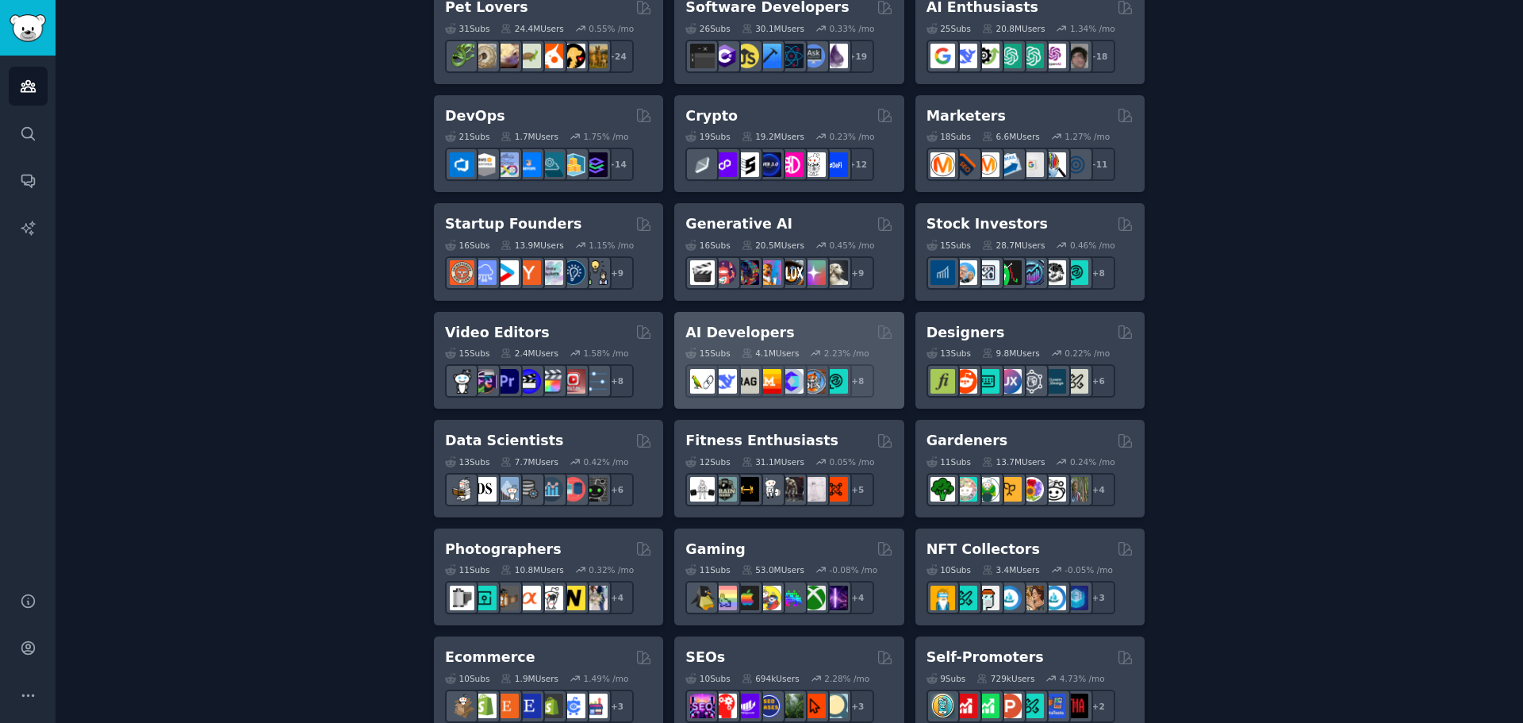  What do you see at coordinates (462, 705) in the screenshot?
I see `img: dropship` at bounding box center [462, 705].